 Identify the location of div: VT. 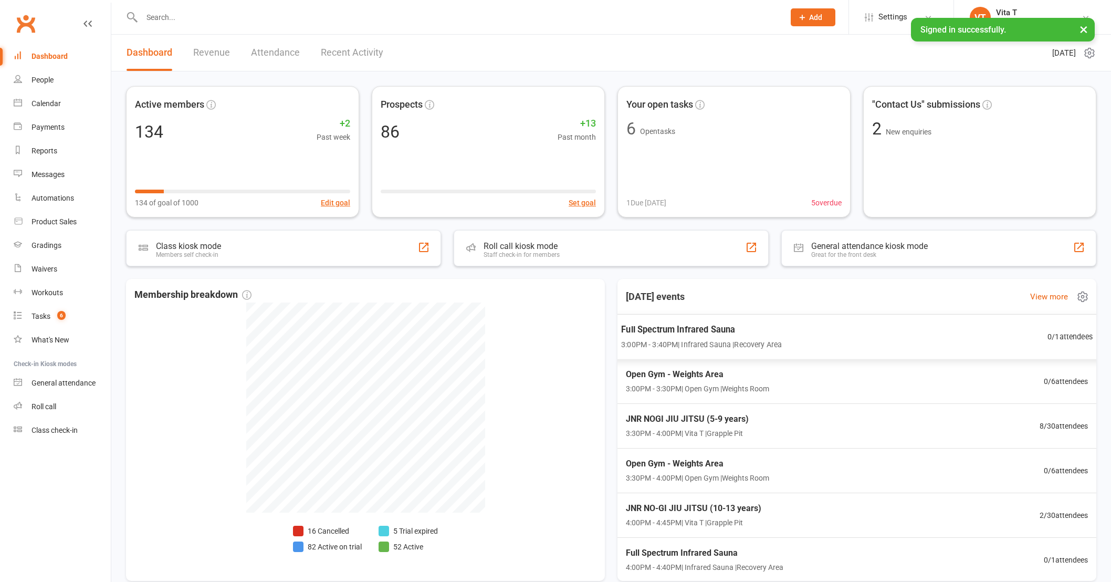
(981, 17).